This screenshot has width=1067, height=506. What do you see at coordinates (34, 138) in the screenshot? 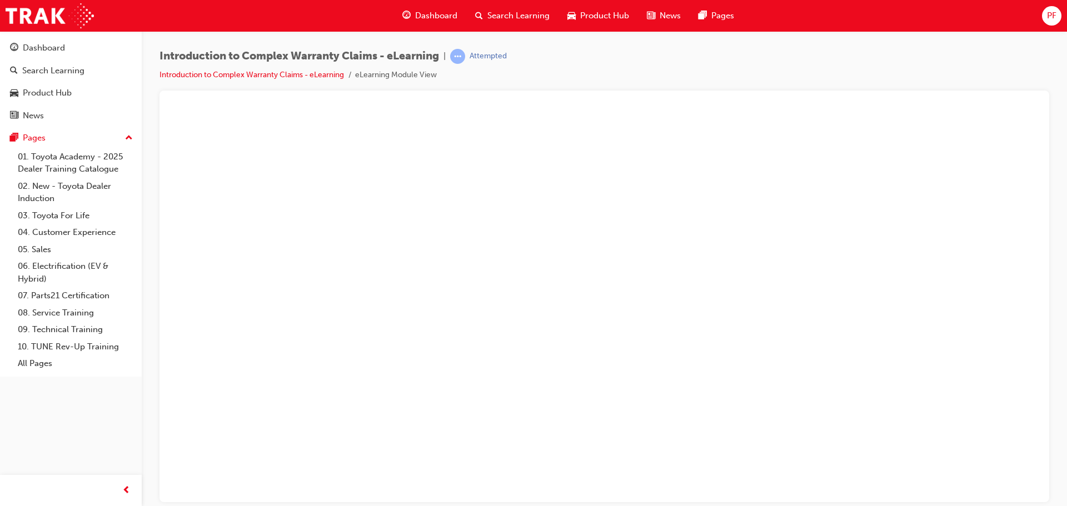
I see `div: Pages` at bounding box center [34, 138].